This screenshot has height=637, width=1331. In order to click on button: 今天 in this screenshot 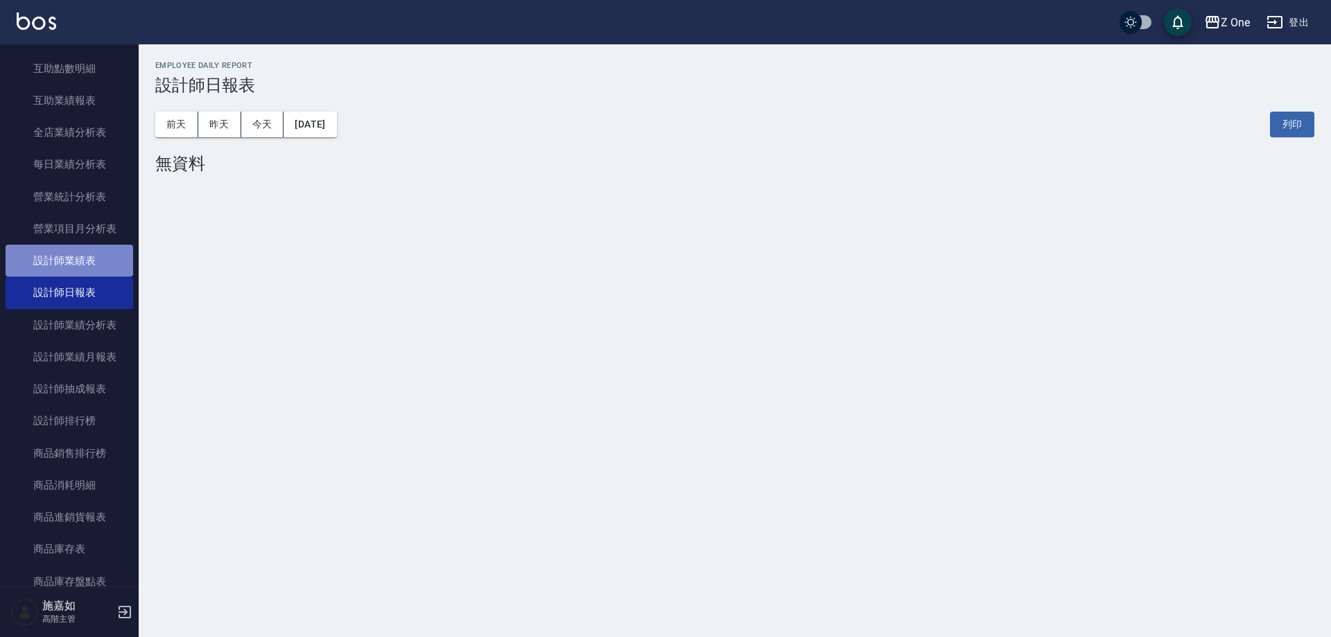, I will do `click(263, 124)`.